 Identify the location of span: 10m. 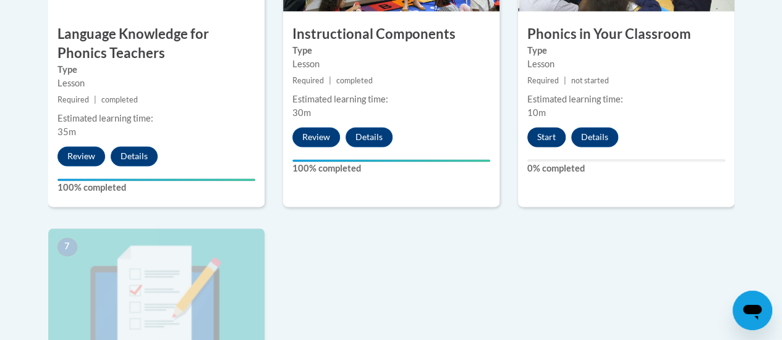
(536, 112).